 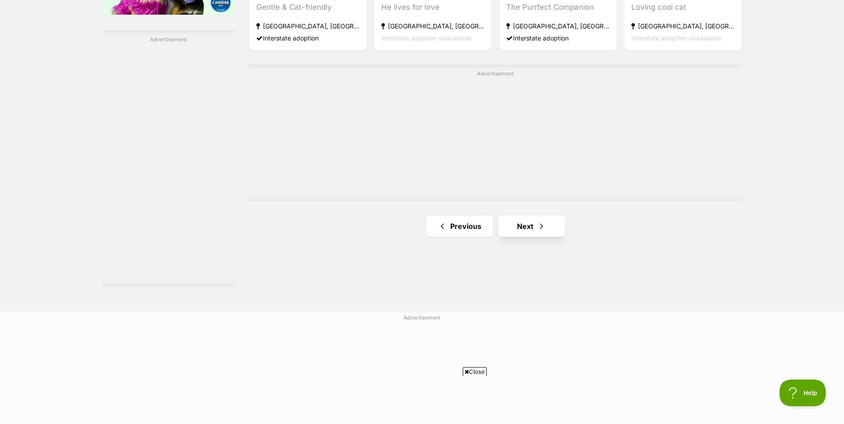 I want to click on a: Previous page, so click(x=459, y=226).